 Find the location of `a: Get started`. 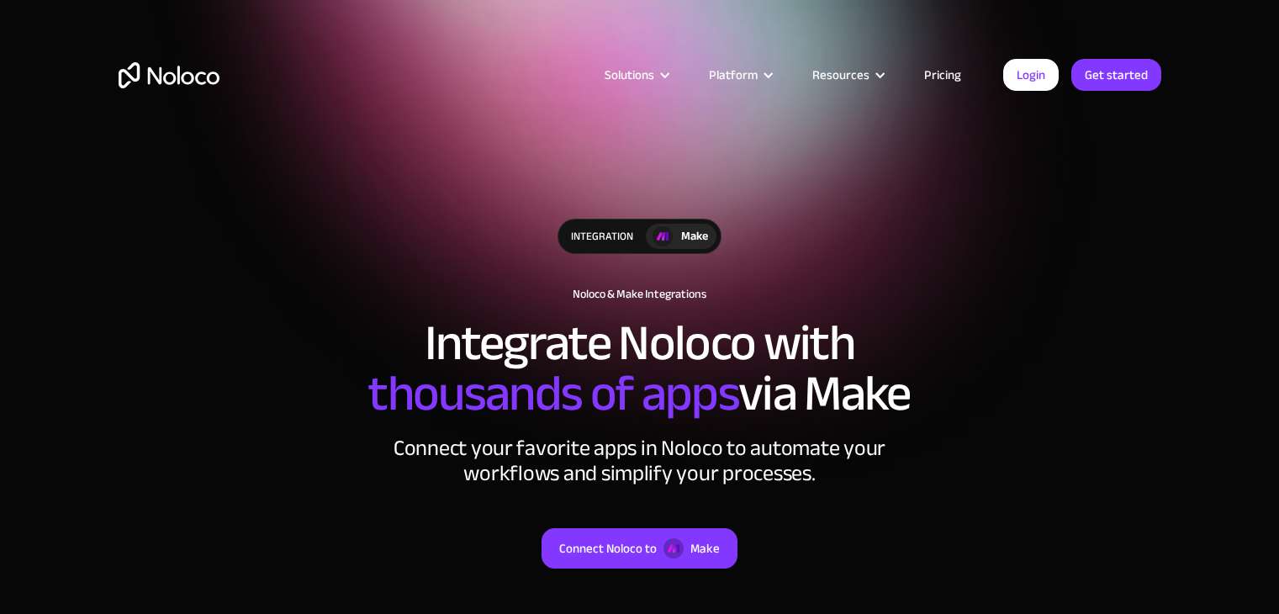

a: Get started is located at coordinates (1116, 75).